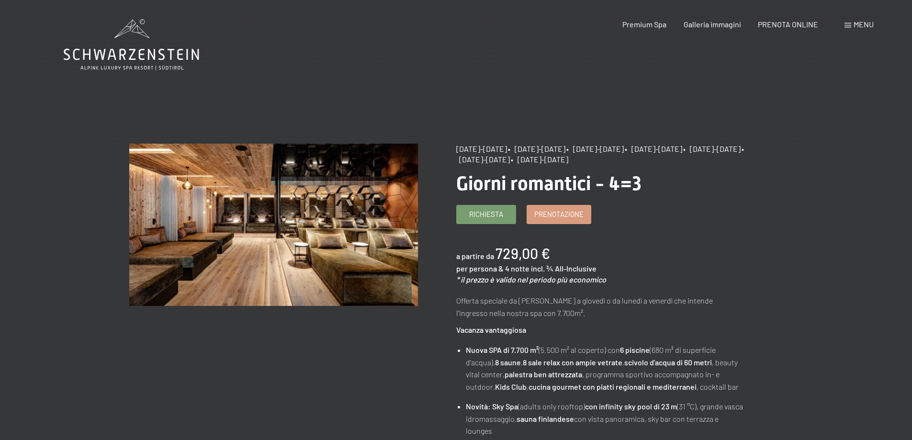  Describe the element at coordinates (511, 387) in the screenshot. I see `strong: Kids Club` at that location.